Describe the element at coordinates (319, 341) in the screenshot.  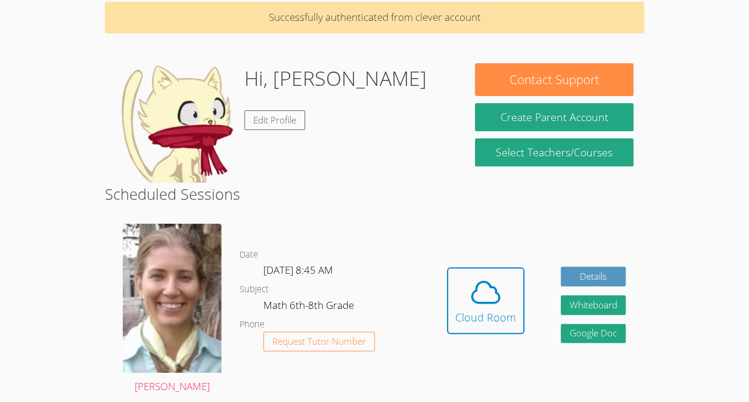
I see `span: Request Tutor Number` at that location.